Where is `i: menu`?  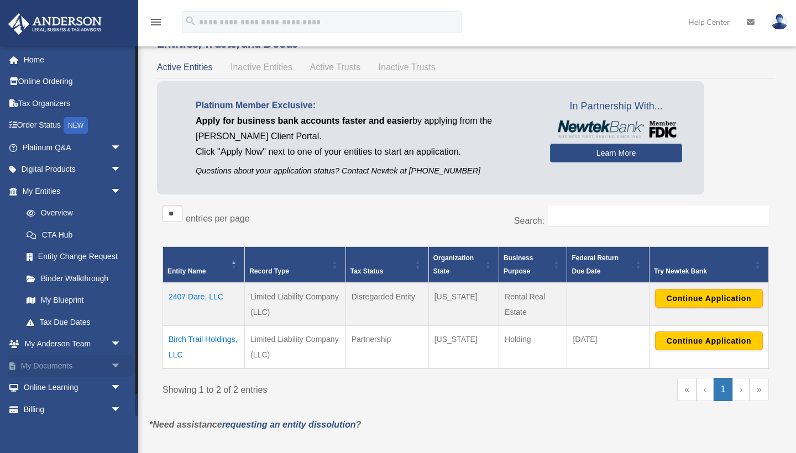 i: menu is located at coordinates (156, 22).